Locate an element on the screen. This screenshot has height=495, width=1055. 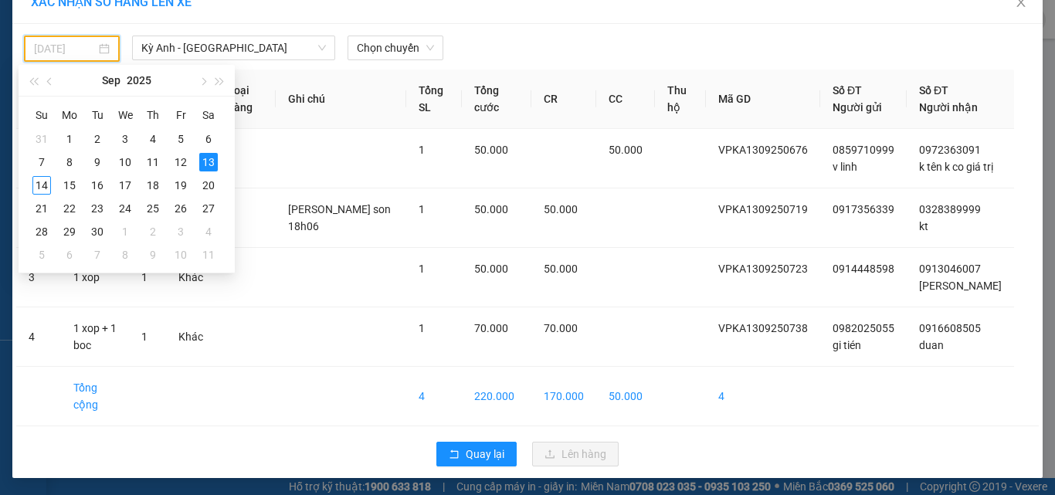
td: 2025-09-28 is located at coordinates (42, 232).